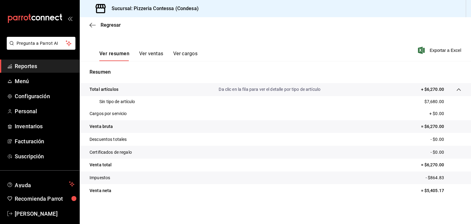 This screenshot has height=224, width=471. I want to click on p: Certificados de regalo, so click(111, 152).